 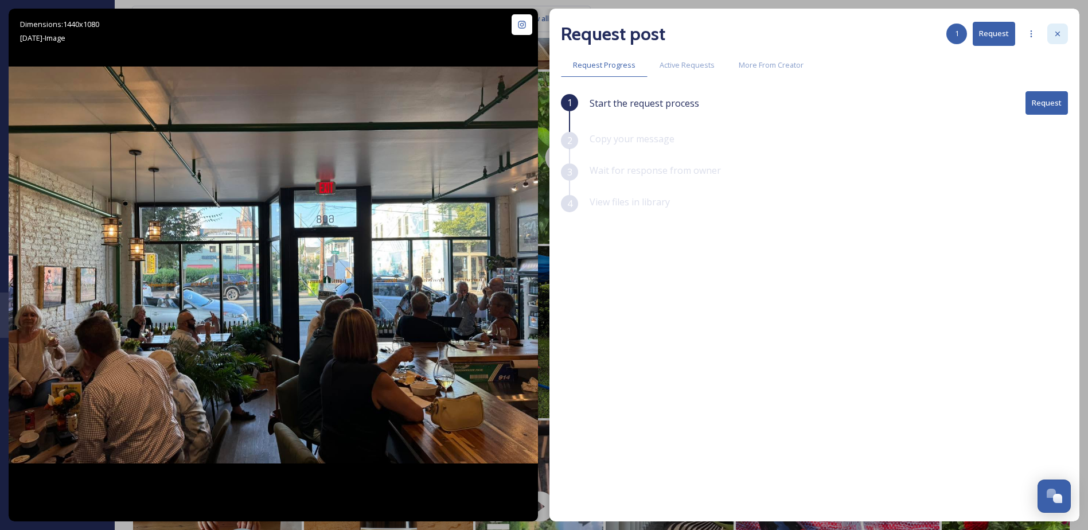 What do you see at coordinates (604, 65) in the screenshot?
I see `span: Request Progress` at bounding box center [604, 65].